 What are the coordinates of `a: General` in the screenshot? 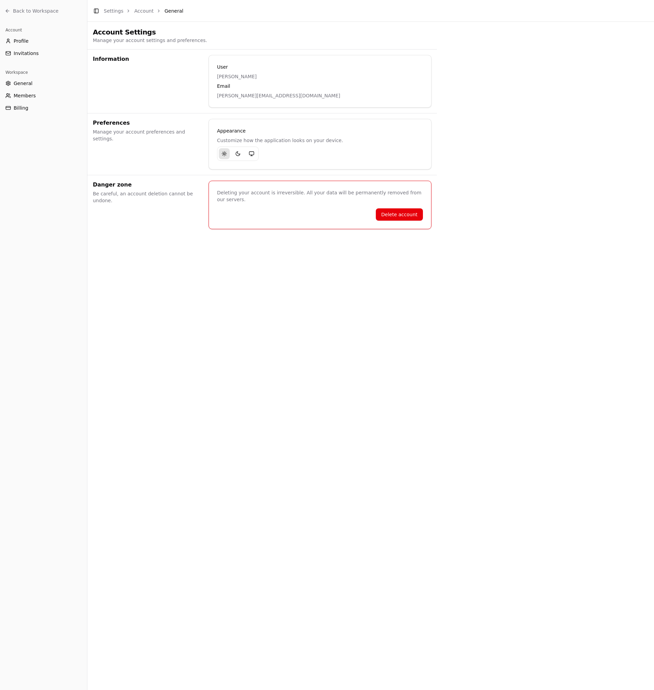 It's located at (43, 83).